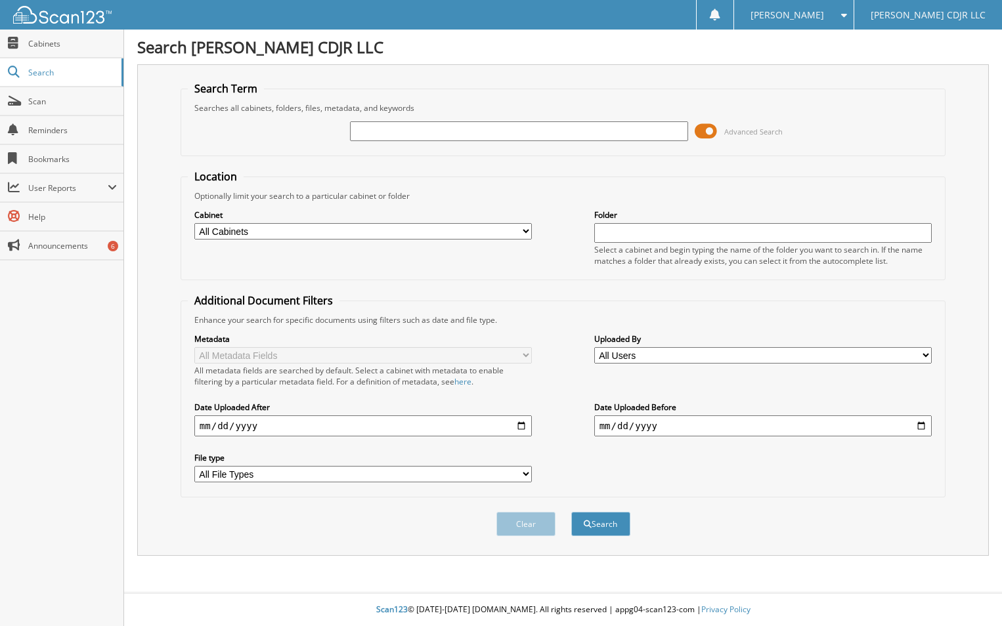 This screenshot has width=1002, height=626. Describe the element at coordinates (463, 382) in the screenshot. I see `a: here` at that location.